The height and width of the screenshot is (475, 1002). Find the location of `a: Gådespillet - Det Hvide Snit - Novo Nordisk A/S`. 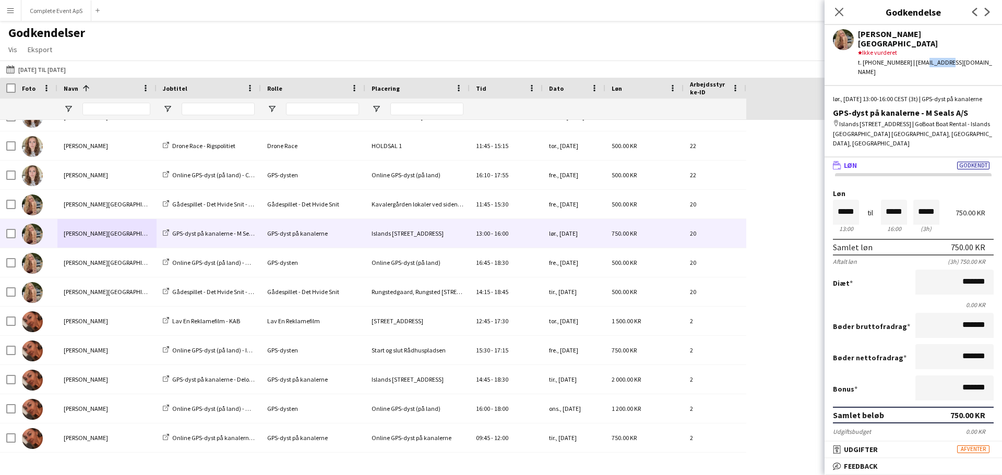

a: Gådespillet - Det Hvide Snit - Novo Nordisk A/S is located at coordinates (228, 204).